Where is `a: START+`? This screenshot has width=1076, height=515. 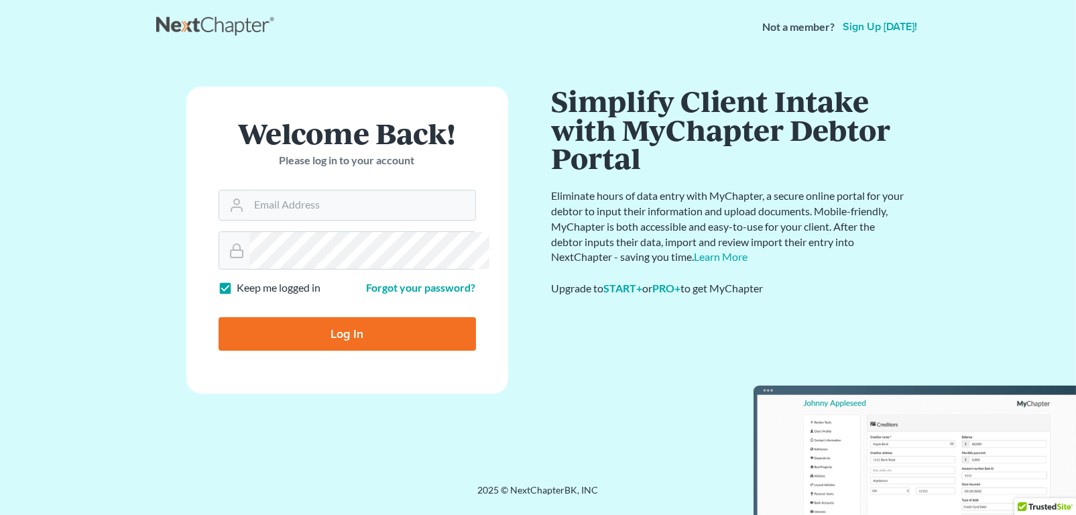
a: START+ is located at coordinates (624, 288).